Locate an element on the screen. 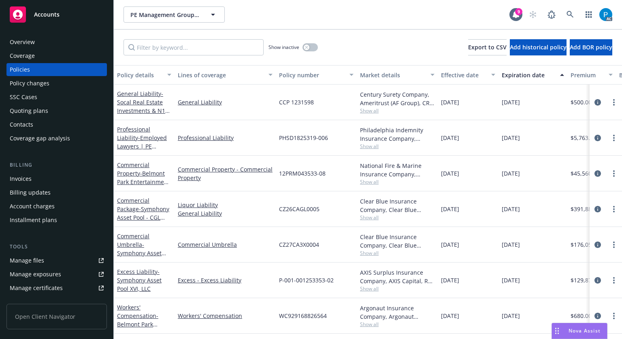 The height and width of the screenshot is (339, 622). div: SSC Cases is located at coordinates (23, 97).